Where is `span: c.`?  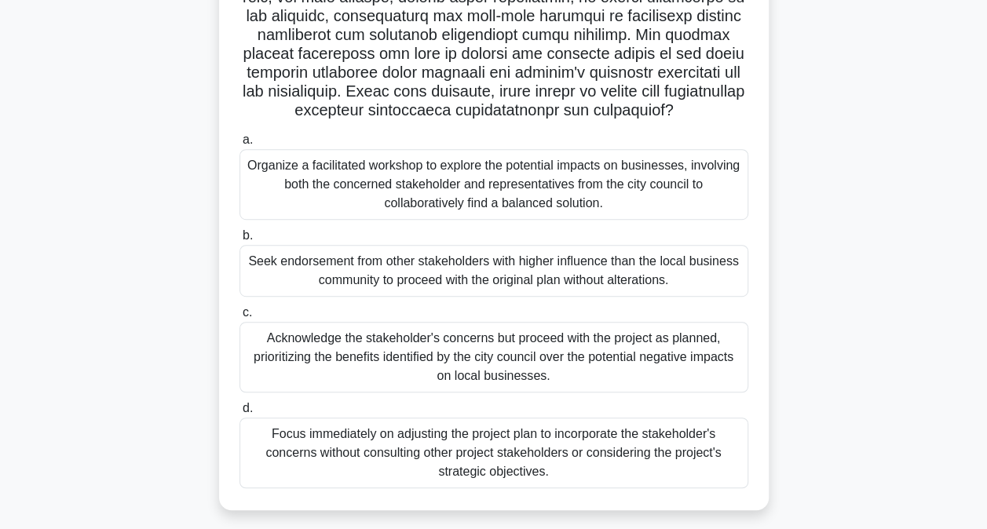
span: c. is located at coordinates (247, 312).